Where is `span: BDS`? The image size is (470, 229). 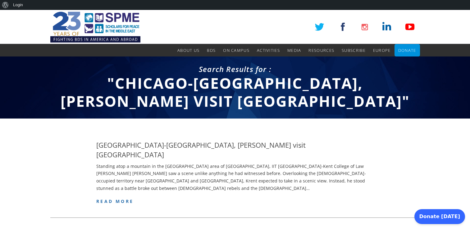 span: BDS is located at coordinates (211, 50).